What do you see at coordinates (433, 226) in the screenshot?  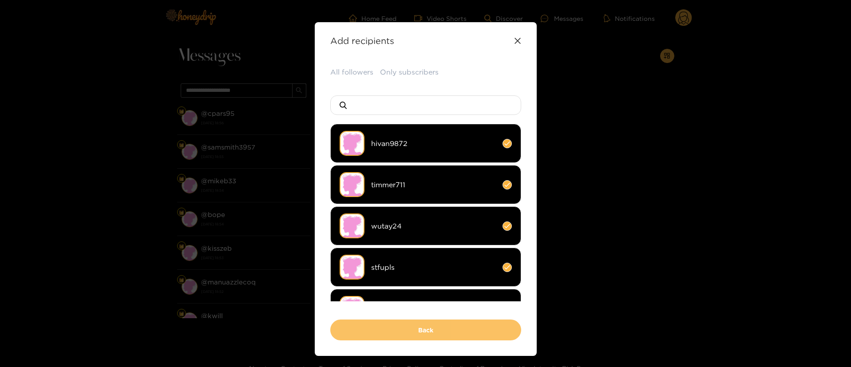 I see `span: wutay24` at bounding box center [433, 226].